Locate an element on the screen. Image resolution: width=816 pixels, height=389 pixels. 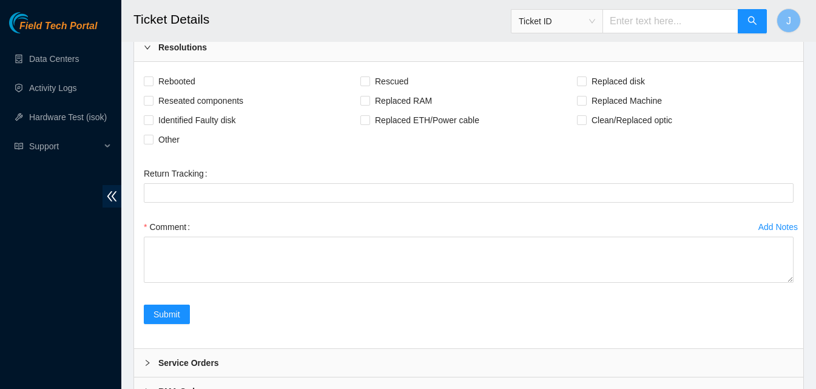
span: Replaced disk is located at coordinates (618, 81).